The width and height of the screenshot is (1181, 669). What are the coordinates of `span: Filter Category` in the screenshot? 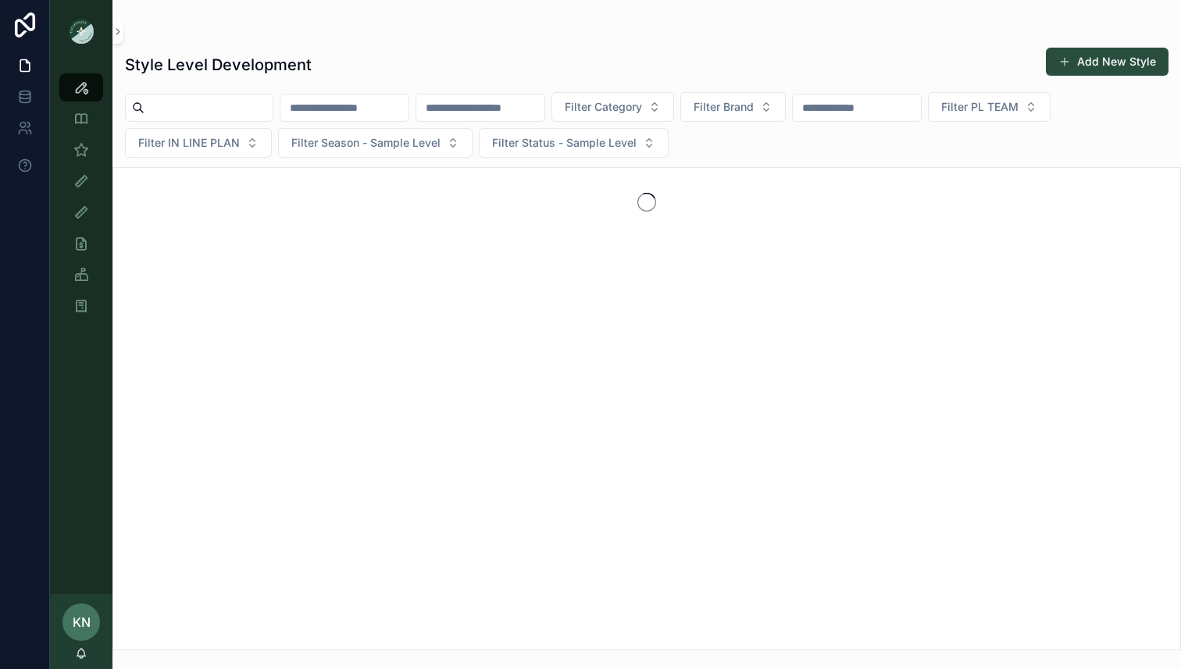 It's located at (603, 107).